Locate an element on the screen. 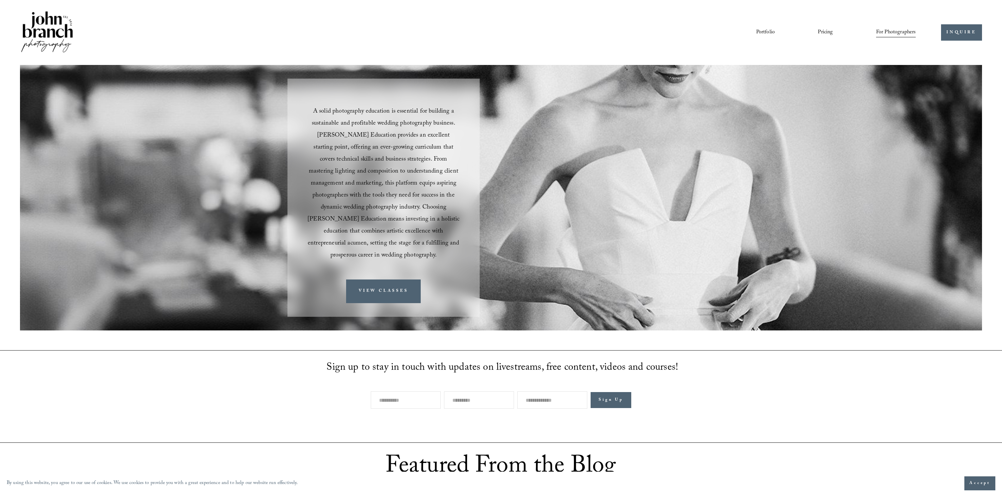 Image resolution: width=1002 pixels, height=495 pixels. span: Sign up to stay in touch with updates on livestreams, free content, videos and courses! is located at coordinates (502, 368).